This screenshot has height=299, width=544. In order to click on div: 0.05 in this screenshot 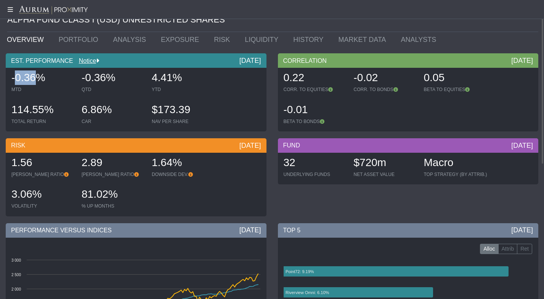, I will do `click(455, 79)`.